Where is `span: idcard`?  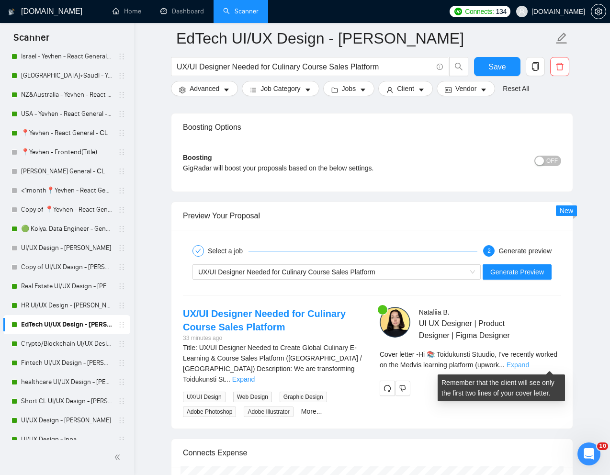 span: idcard is located at coordinates (448, 90).